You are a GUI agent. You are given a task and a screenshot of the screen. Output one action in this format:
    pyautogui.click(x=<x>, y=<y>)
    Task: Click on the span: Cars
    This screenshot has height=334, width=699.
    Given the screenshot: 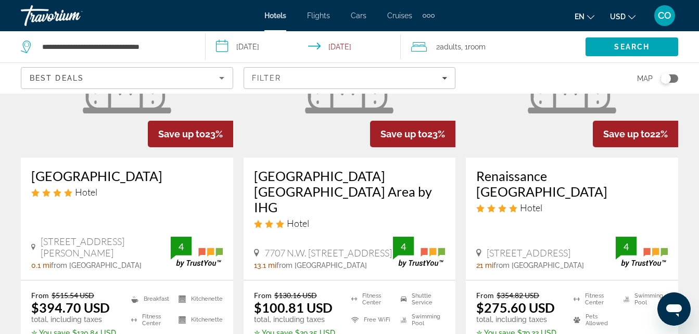 What is the action you would take?
    pyautogui.click(x=359, y=16)
    